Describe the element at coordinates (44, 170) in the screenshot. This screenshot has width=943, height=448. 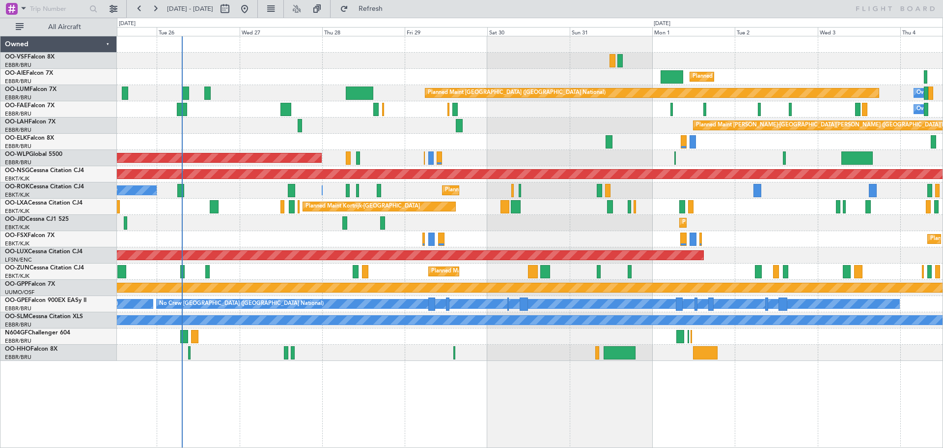
I see `a: OO-NSGCessna Citation CJ4` at that location.